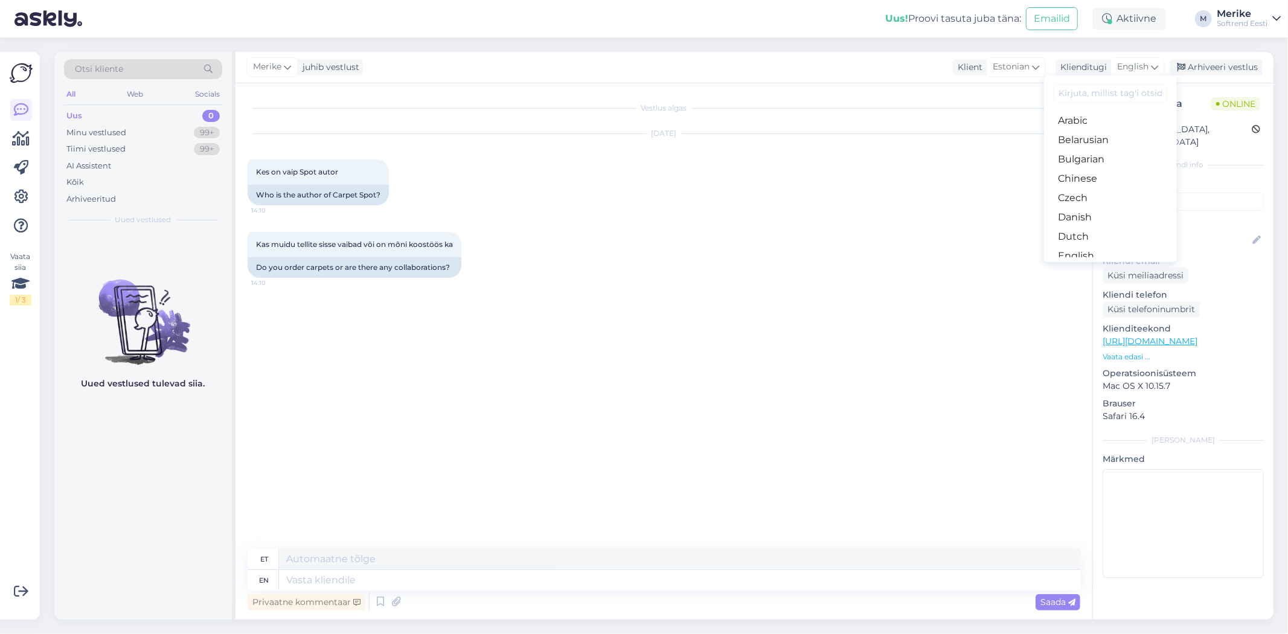 Image resolution: width=1288 pixels, height=634 pixels. What do you see at coordinates (355, 244) in the screenshot?
I see `span: Kas muidu tellite sisse vaibad või on mõni koostöös ka` at bounding box center [355, 244].